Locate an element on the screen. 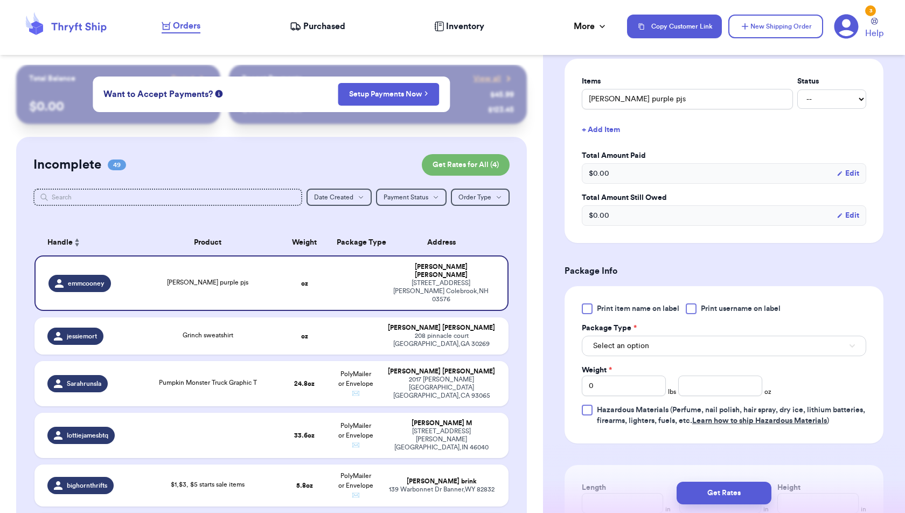 This screenshot has width=905, height=513. a: Setup Payments Now is located at coordinates (388, 94).